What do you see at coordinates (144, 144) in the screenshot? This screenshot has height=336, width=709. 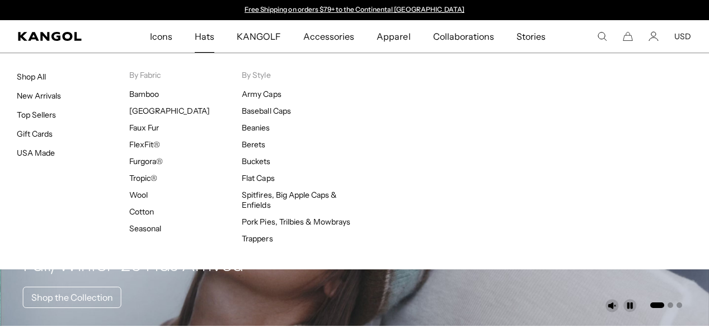 I see `a: FlexFit®` at bounding box center [144, 144].